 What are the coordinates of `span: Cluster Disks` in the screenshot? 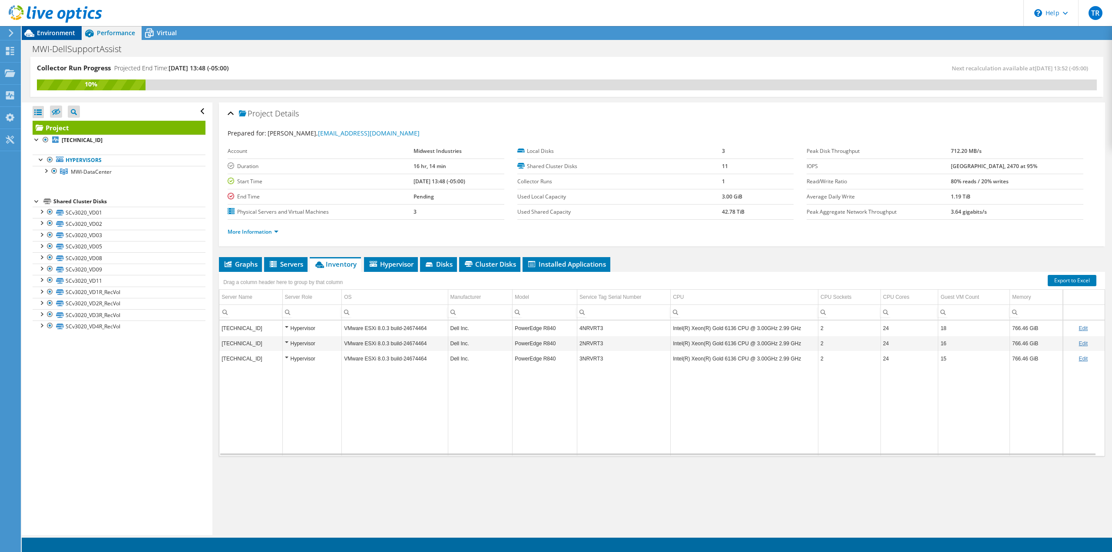 It's located at (490, 264).